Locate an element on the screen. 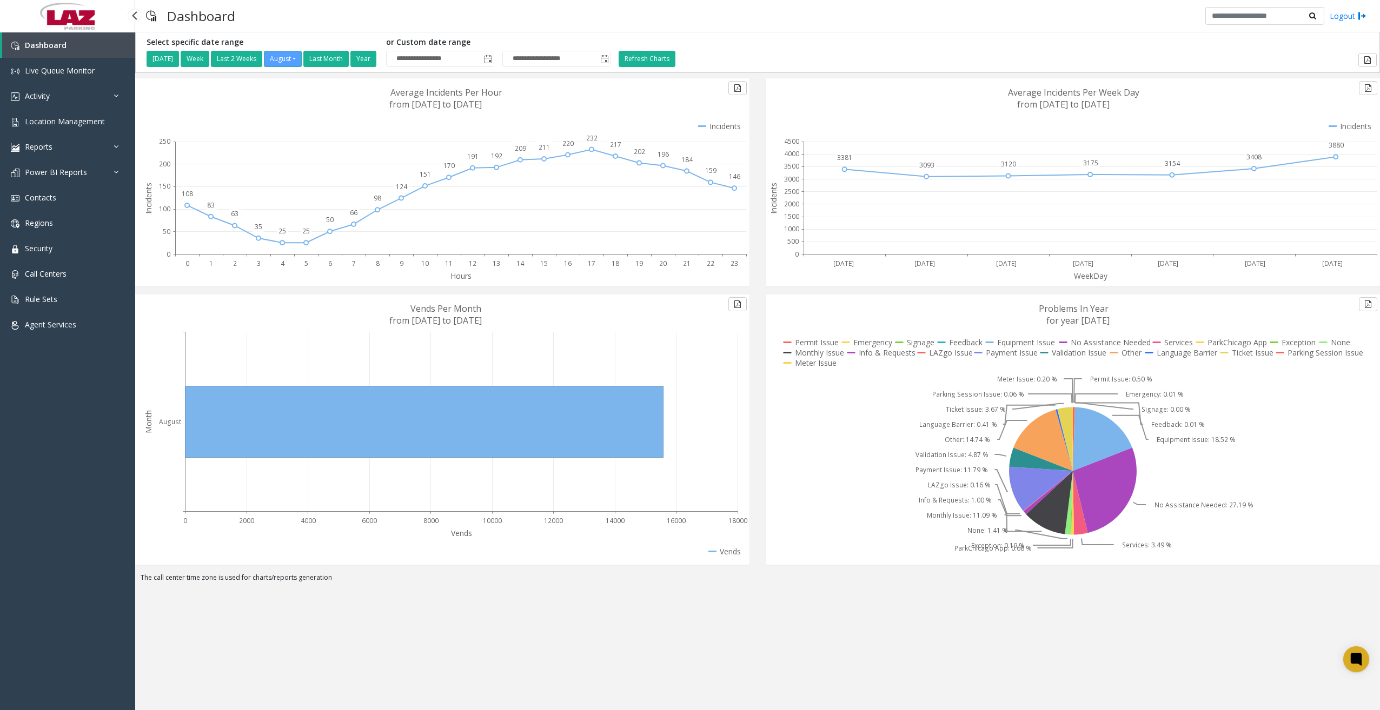  text: 21 is located at coordinates (687, 263).